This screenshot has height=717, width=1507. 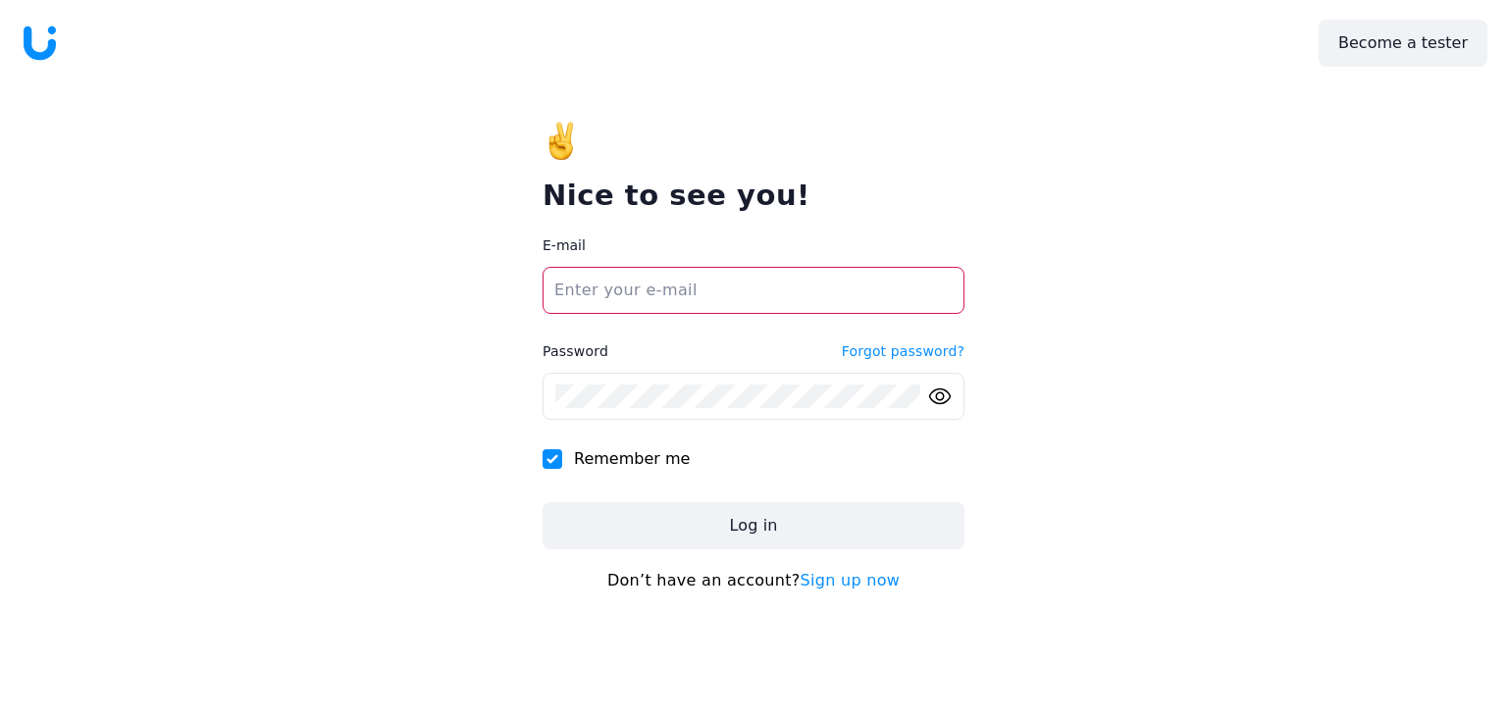 I want to click on a: Become a tester, so click(x=1403, y=43).